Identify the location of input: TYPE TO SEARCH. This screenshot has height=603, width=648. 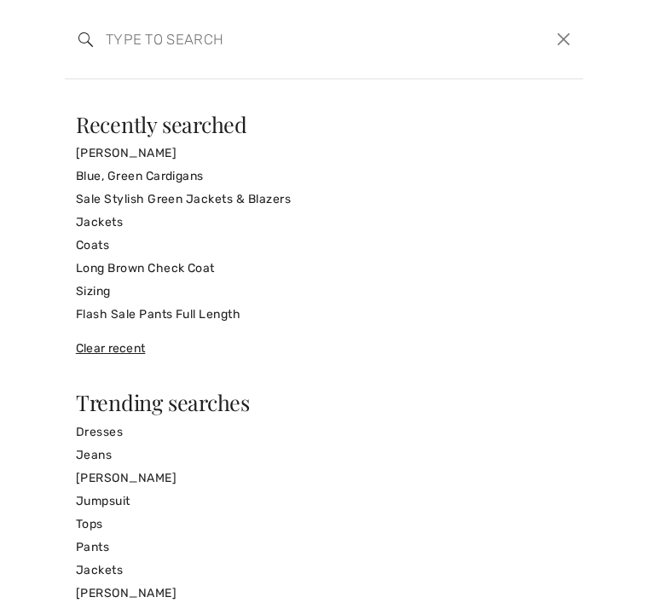
(270, 39).